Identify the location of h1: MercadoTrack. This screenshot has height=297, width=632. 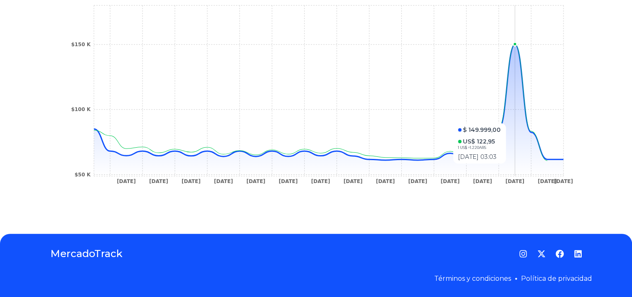
(86, 254).